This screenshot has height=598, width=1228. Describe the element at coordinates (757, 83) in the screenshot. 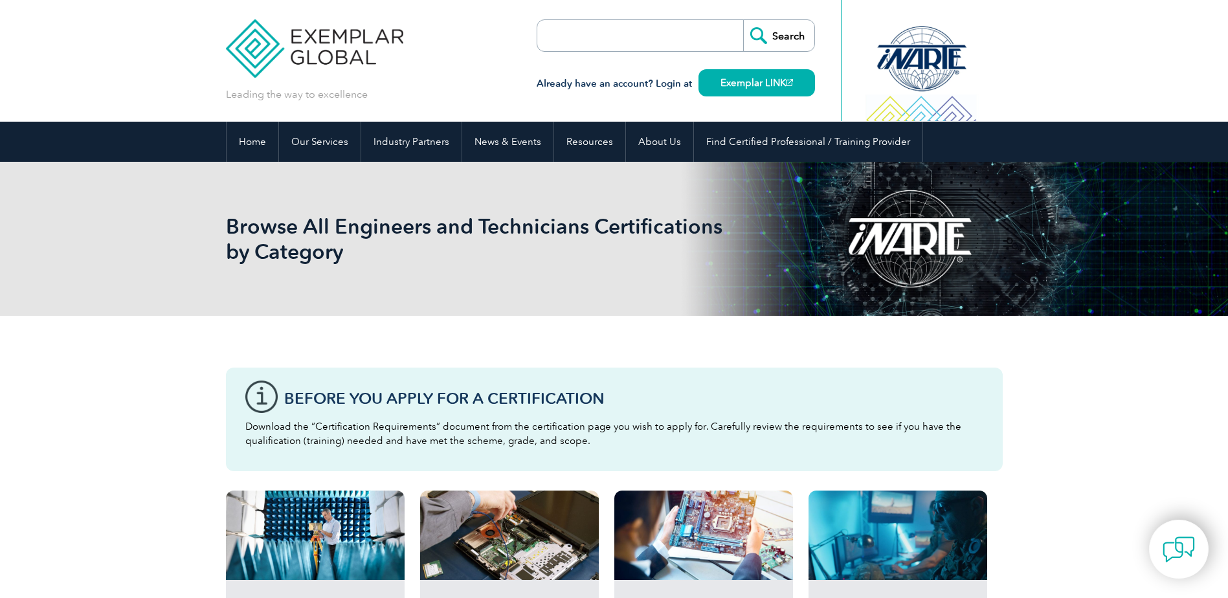

I see `a: Exemplar LINK` at that location.